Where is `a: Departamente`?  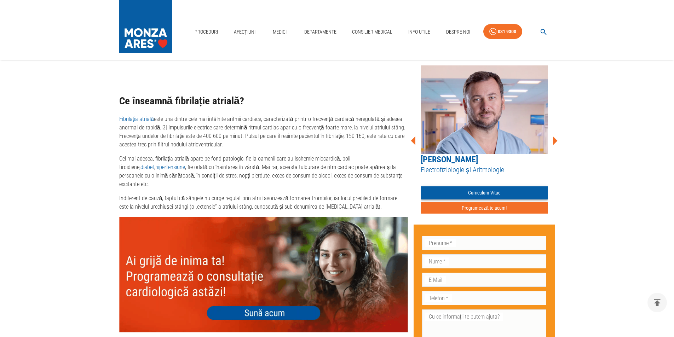 a: Departamente is located at coordinates (320, 32).